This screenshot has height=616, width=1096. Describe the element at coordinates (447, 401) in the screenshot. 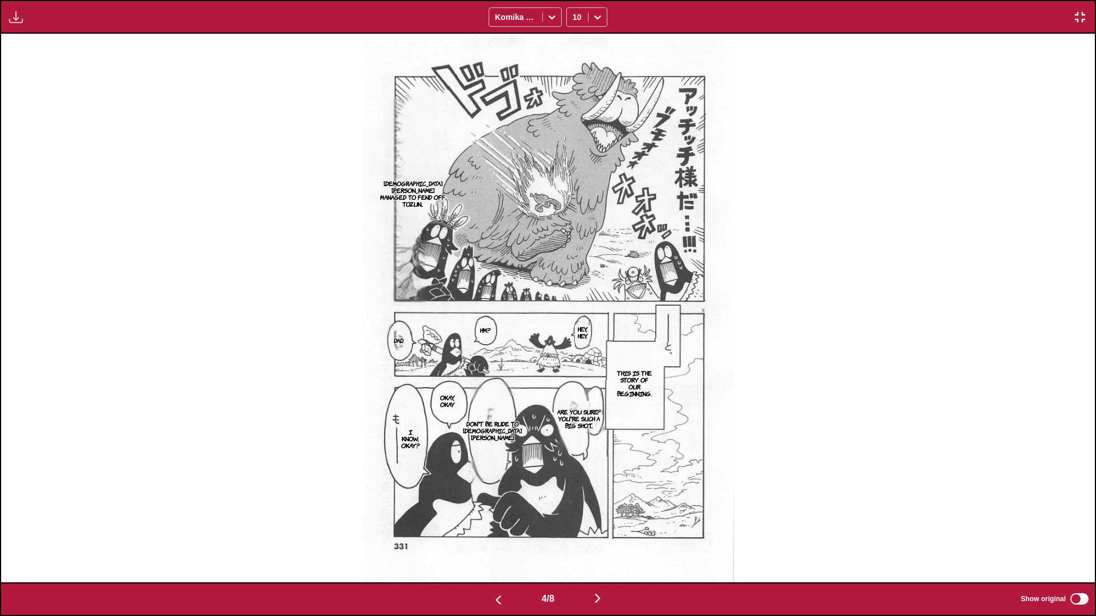

I see `p: Okay, okay` at that location.